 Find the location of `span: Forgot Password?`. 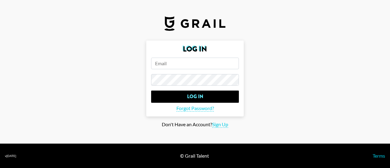

span: Forgot Password? is located at coordinates (195, 108).